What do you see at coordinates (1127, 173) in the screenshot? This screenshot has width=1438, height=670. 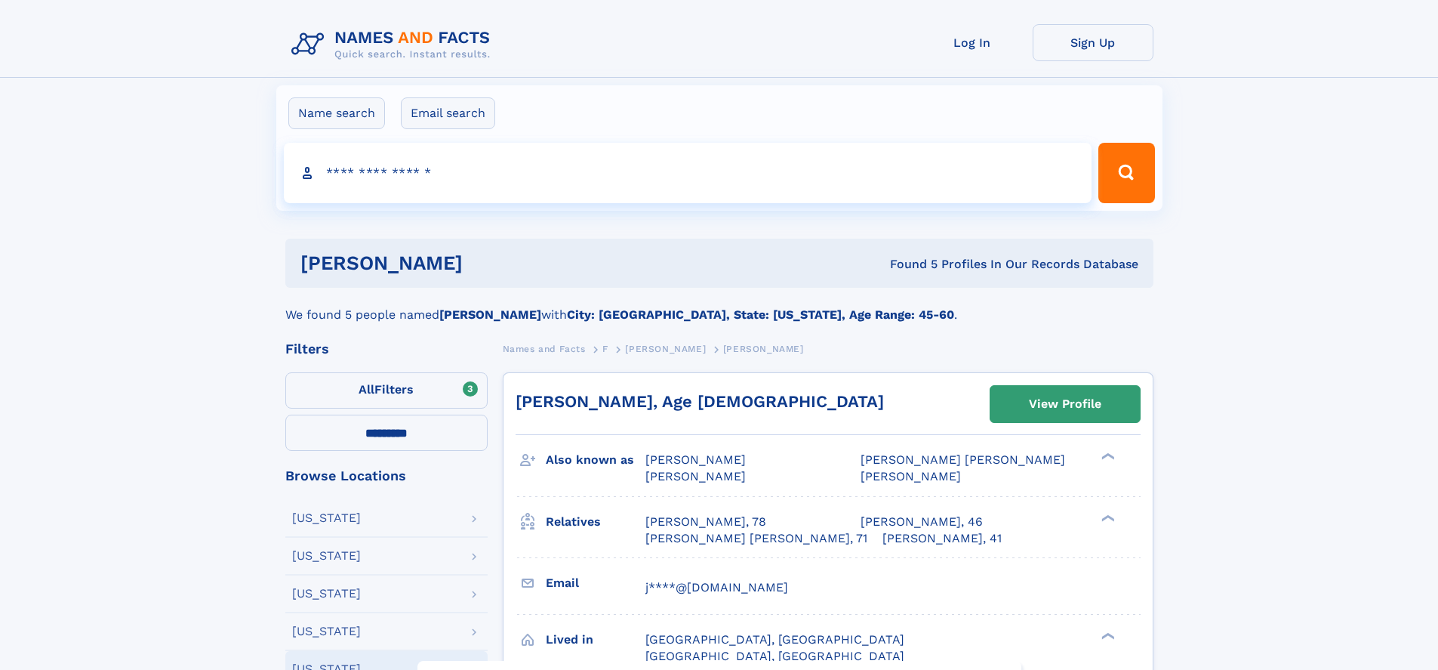 I see `button: Search Button` at bounding box center [1127, 173].